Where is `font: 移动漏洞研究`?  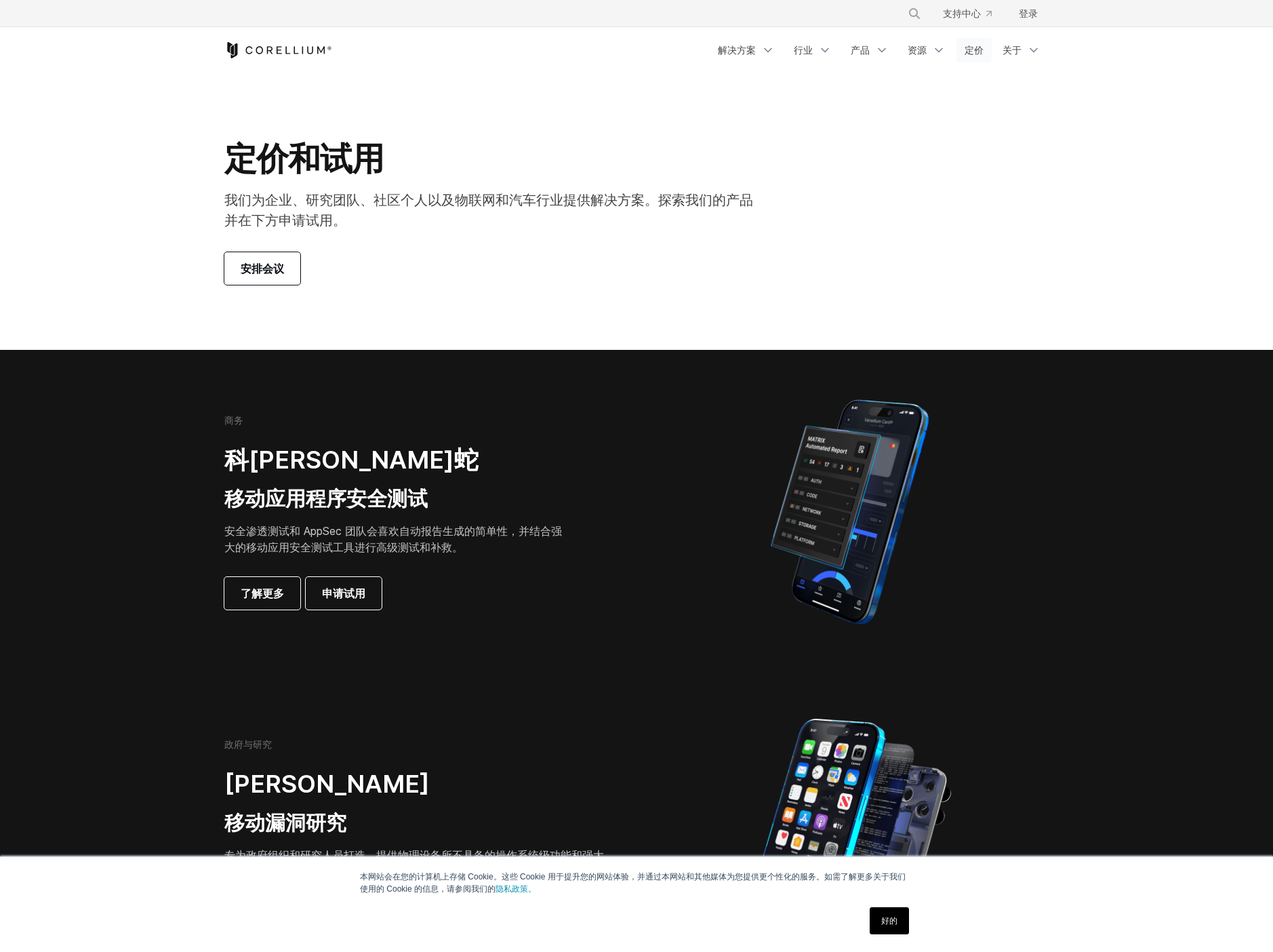 font: 移动漏洞研究 is located at coordinates (286, 822).